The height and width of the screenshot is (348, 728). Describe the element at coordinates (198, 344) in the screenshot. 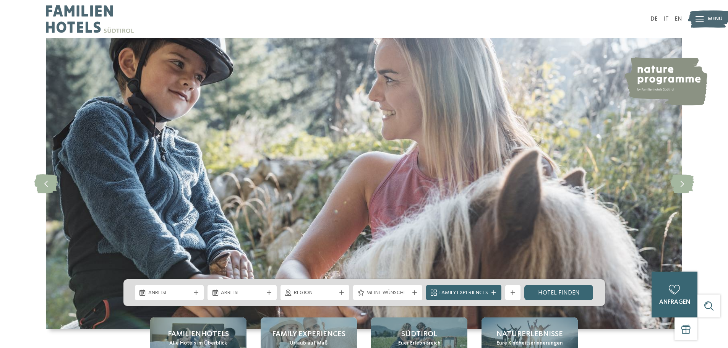

I see `span: Alle Hotels im Überblick` at that location.